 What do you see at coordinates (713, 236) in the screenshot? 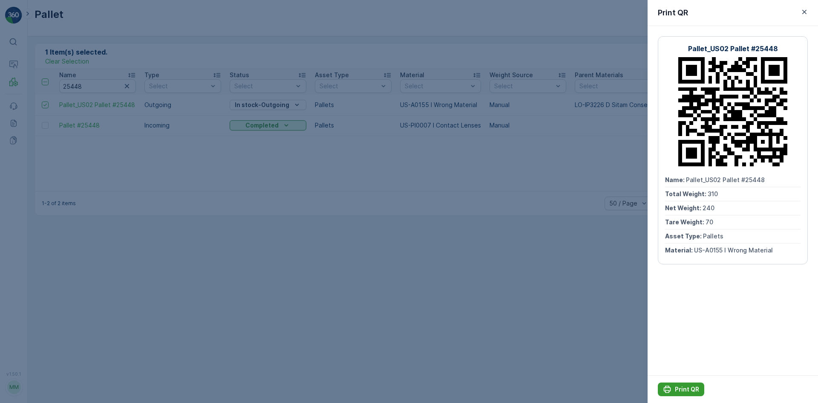
I see `span: Pallets` at bounding box center [713, 236].